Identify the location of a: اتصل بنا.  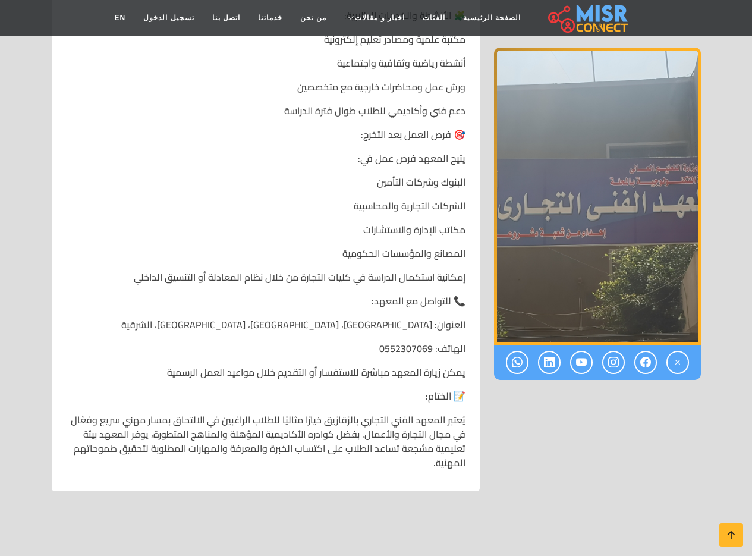
(226, 18).